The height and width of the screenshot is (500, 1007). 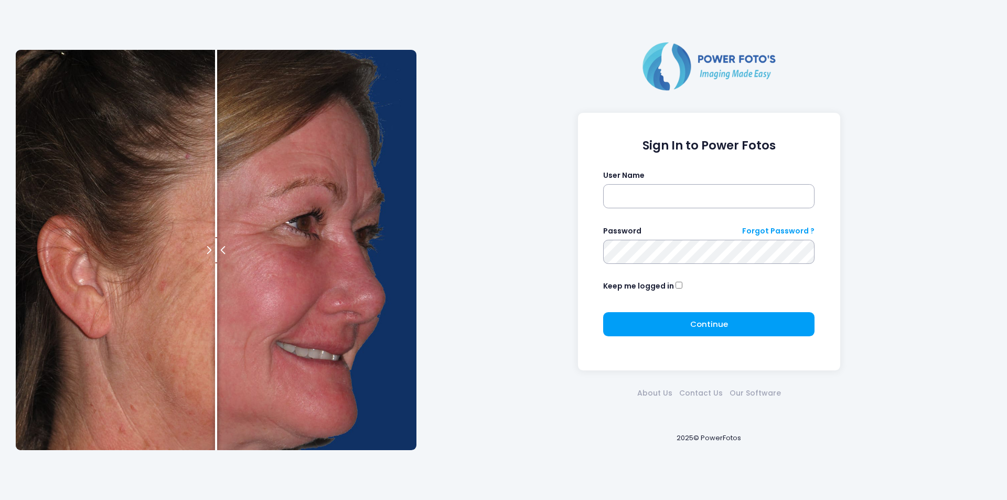 I want to click on img: Logo, so click(x=709, y=66).